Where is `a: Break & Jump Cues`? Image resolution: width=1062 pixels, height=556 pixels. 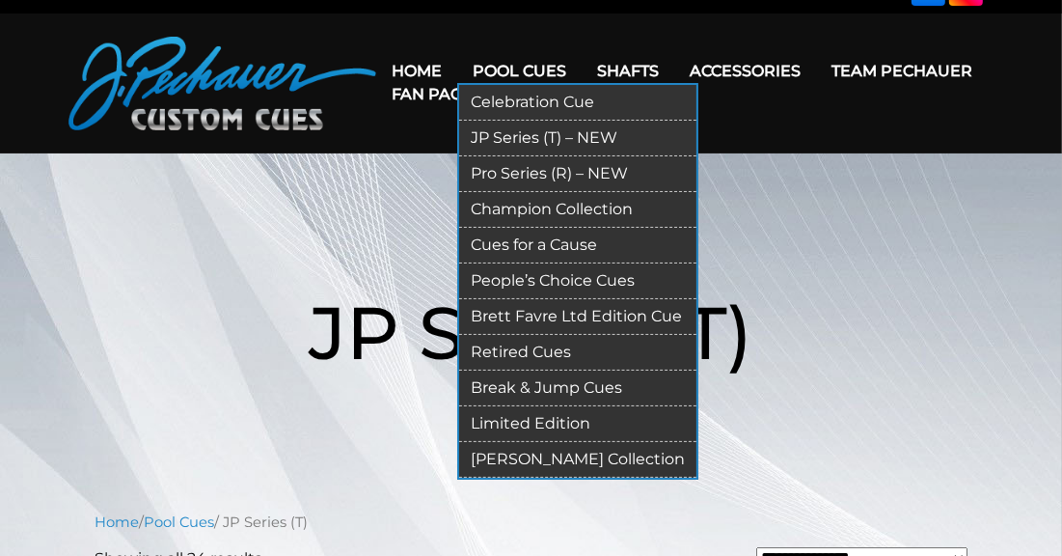
a: Break & Jump Cues is located at coordinates (578, 388).